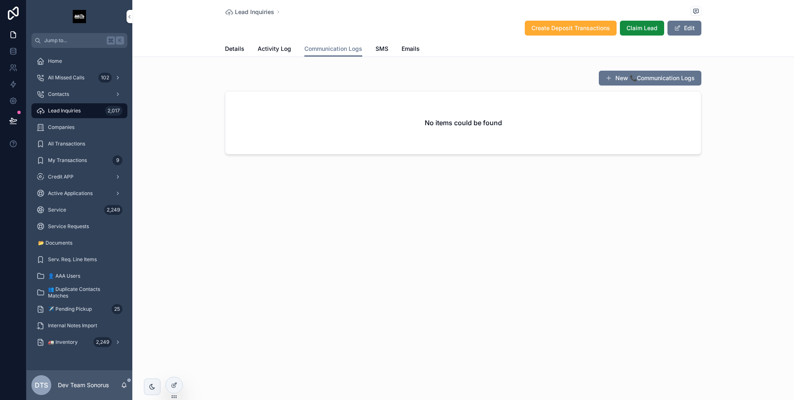 This screenshot has height=400, width=794. Describe the element at coordinates (114, 111) in the screenshot. I see `div: 2,017` at that location.